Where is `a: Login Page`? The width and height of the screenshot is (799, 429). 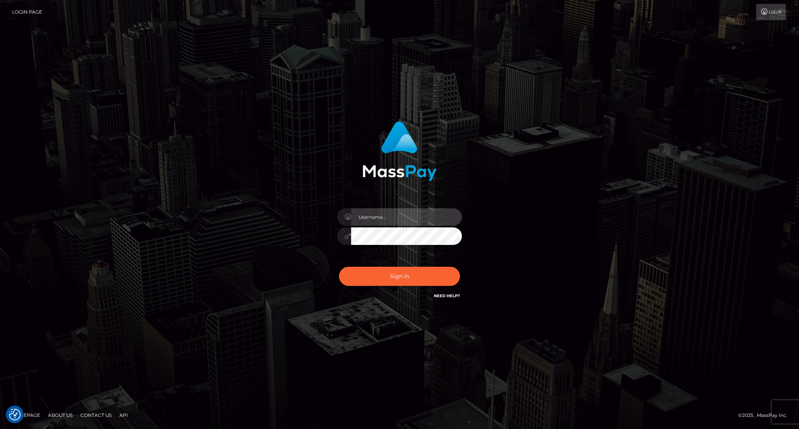 a: Login Page is located at coordinates (27, 12).